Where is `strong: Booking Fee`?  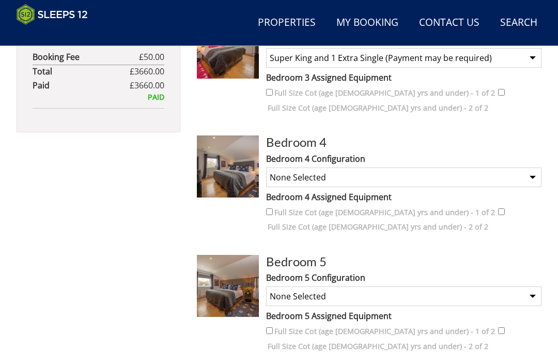 strong: Booking Fee is located at coordinates (86, 57).